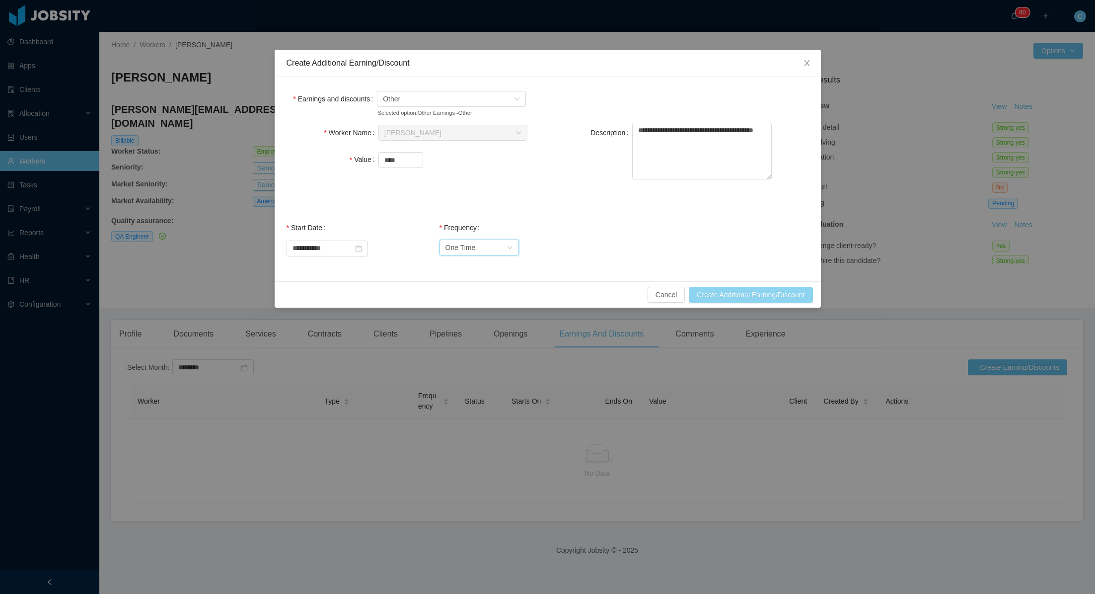  What do you see at coordinates (667, 295) in the screenshot?
I see `button: Cancel` at bounding box center [667, 295].